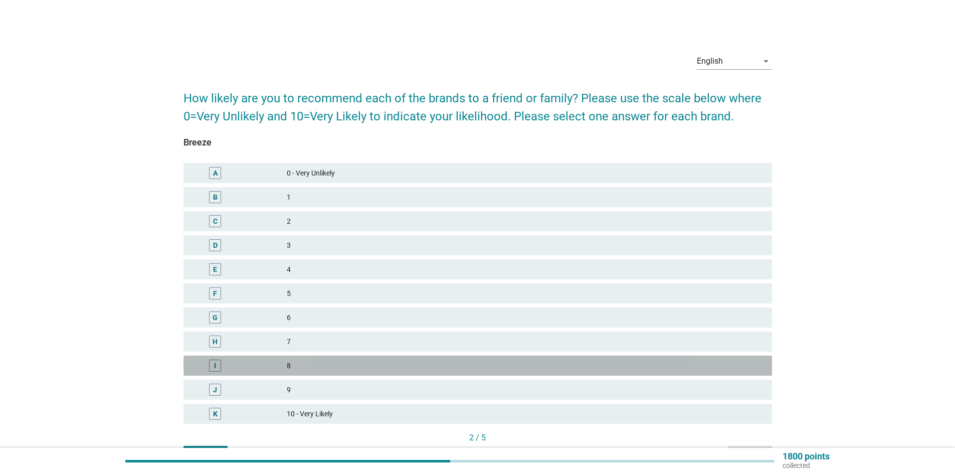  Describe the element at coordinates (215, 293) in the screenshot. I see `div: F` at that location.